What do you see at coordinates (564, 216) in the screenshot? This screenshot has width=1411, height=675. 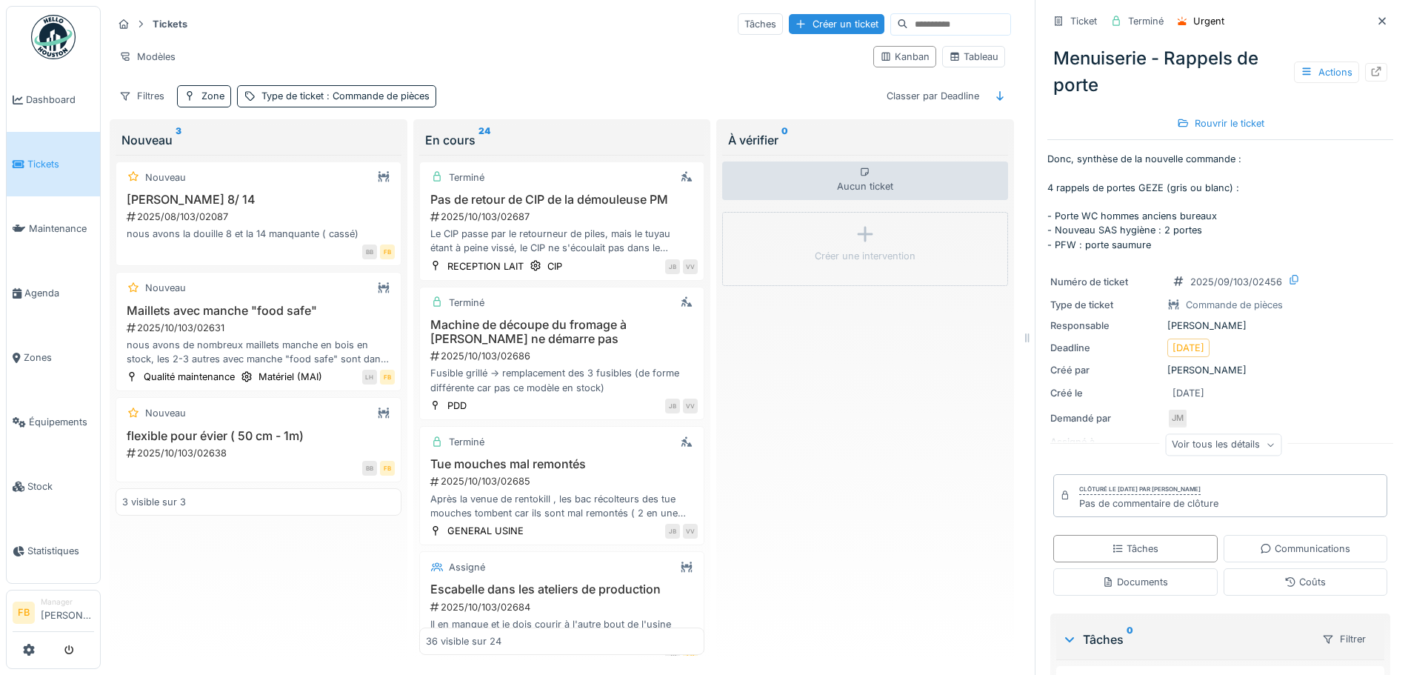 I see `div: 2025/10/103/02687` at bounding box center [564, 216].